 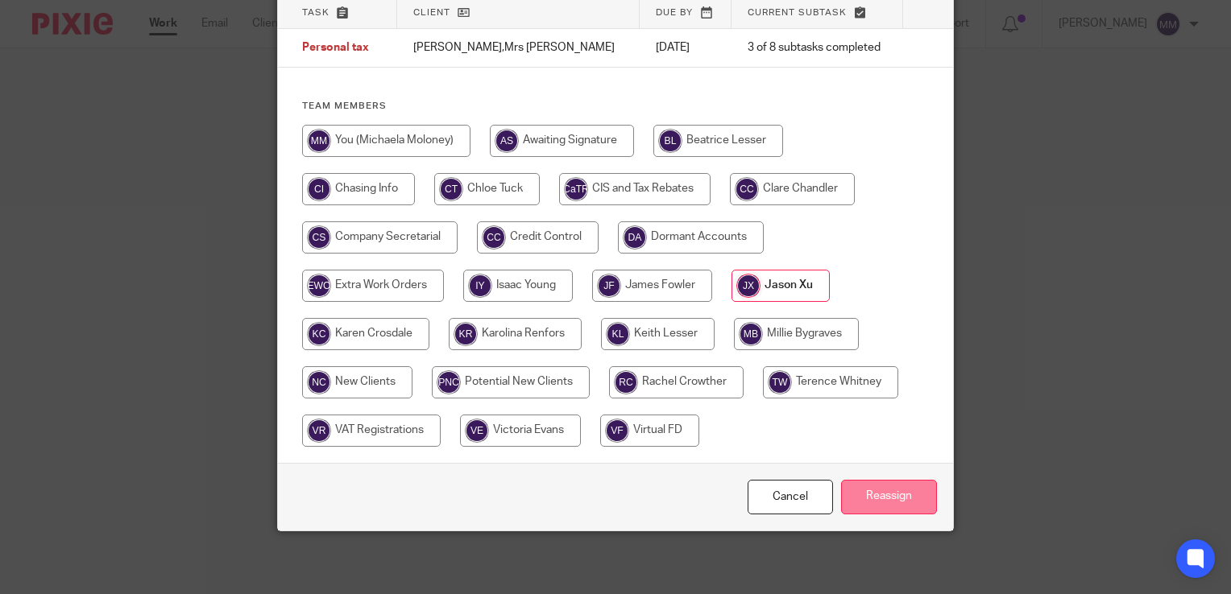 I want to click on td: 3 of 8 subtasks completed, so click(x=817, y=48).